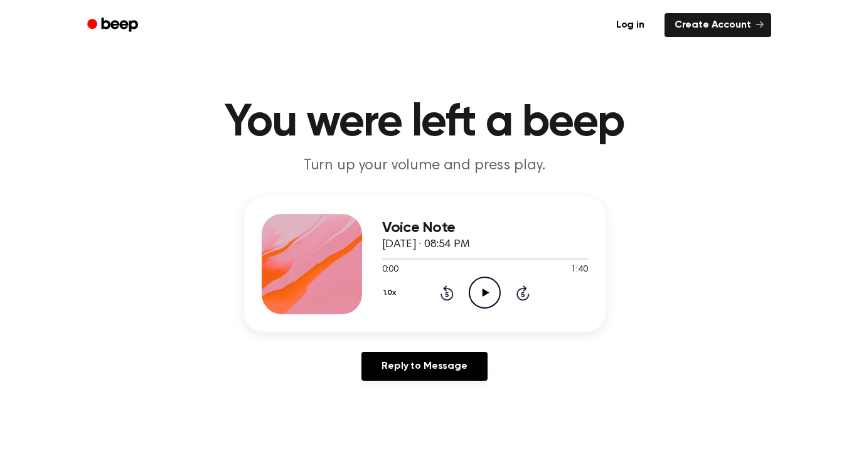 This screenshot has height=451, width=849. I want to click on span: 0:00, so click(390, 270).